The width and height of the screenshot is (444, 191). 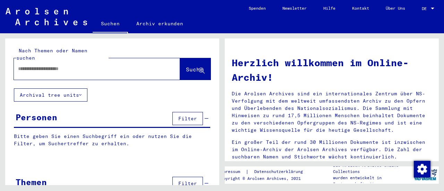 I want to click on h1: Herzlich willkommen im Online-Archiv!, so click(x=332, y=70).